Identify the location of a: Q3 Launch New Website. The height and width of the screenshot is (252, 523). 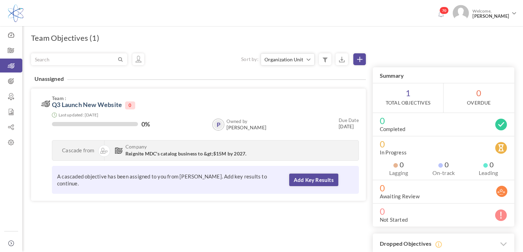
(87, 104).